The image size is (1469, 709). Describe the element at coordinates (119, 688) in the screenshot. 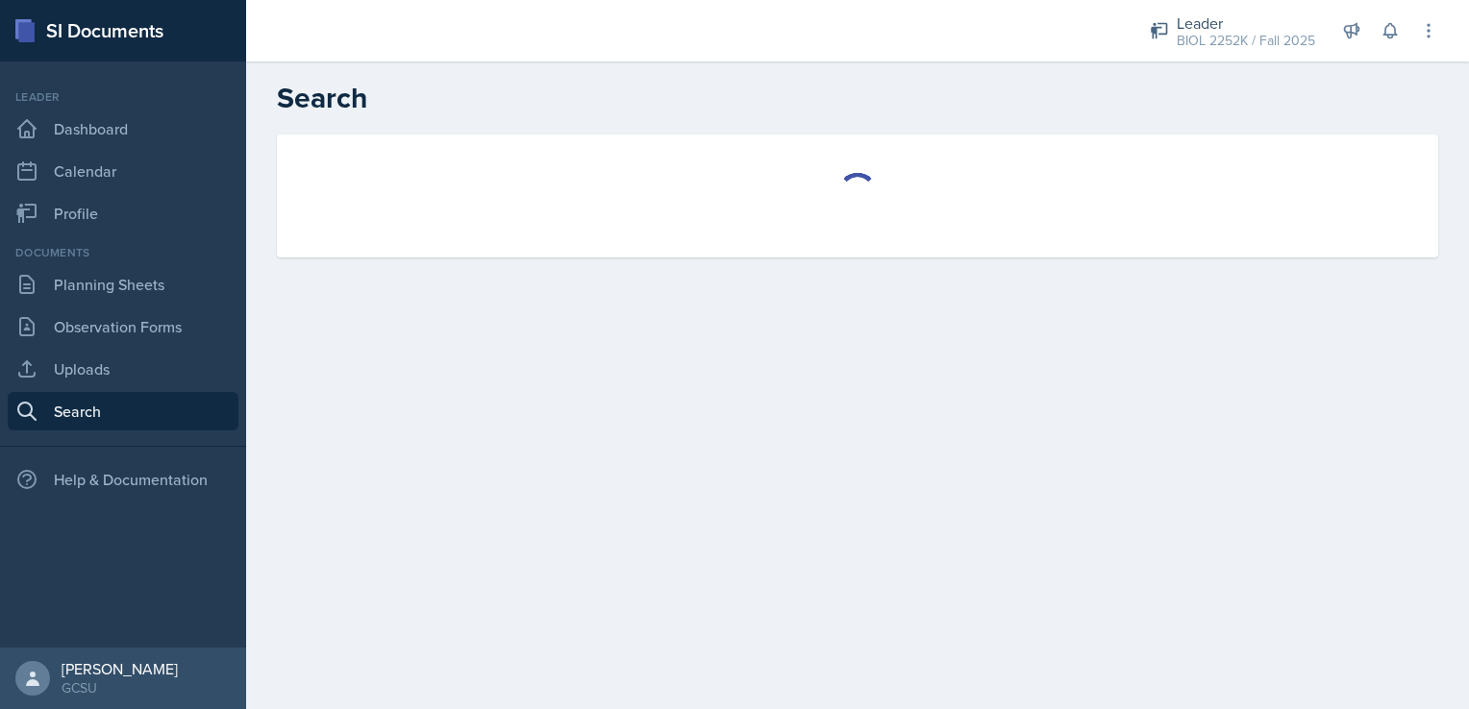

I see `div: GCSU` at that location.